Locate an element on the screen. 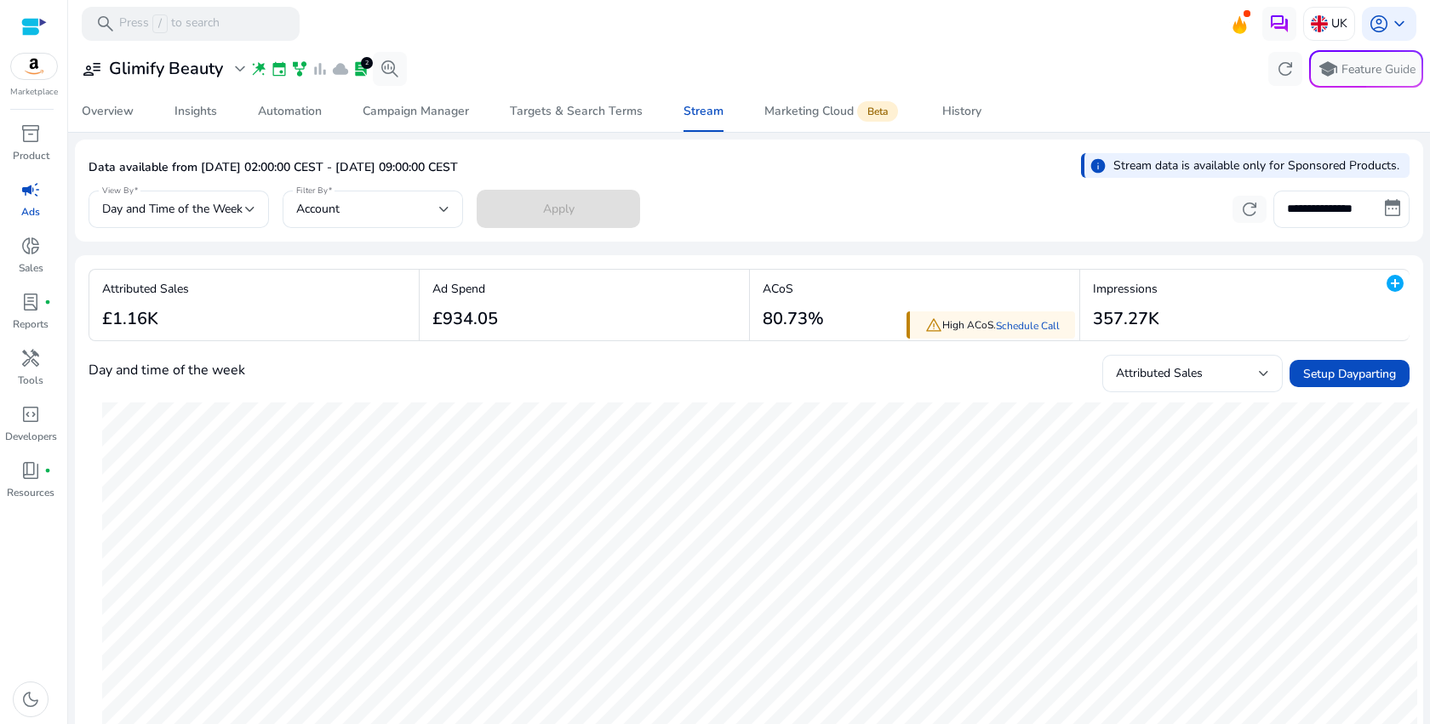  span: Day and Time of the Week is located at coordinates (172, 208).